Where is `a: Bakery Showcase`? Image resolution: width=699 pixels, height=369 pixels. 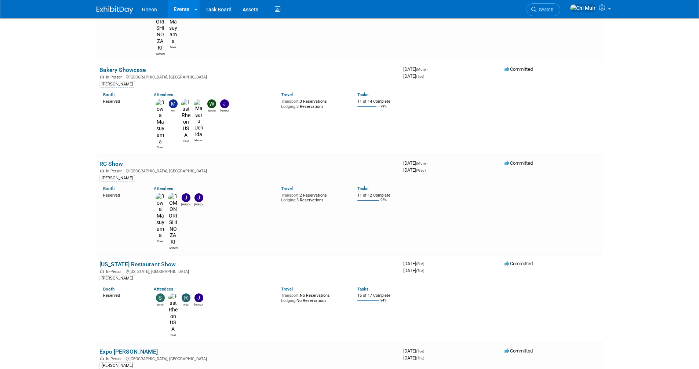 a: Bakery Showcase is located at coordinates (123, 70).